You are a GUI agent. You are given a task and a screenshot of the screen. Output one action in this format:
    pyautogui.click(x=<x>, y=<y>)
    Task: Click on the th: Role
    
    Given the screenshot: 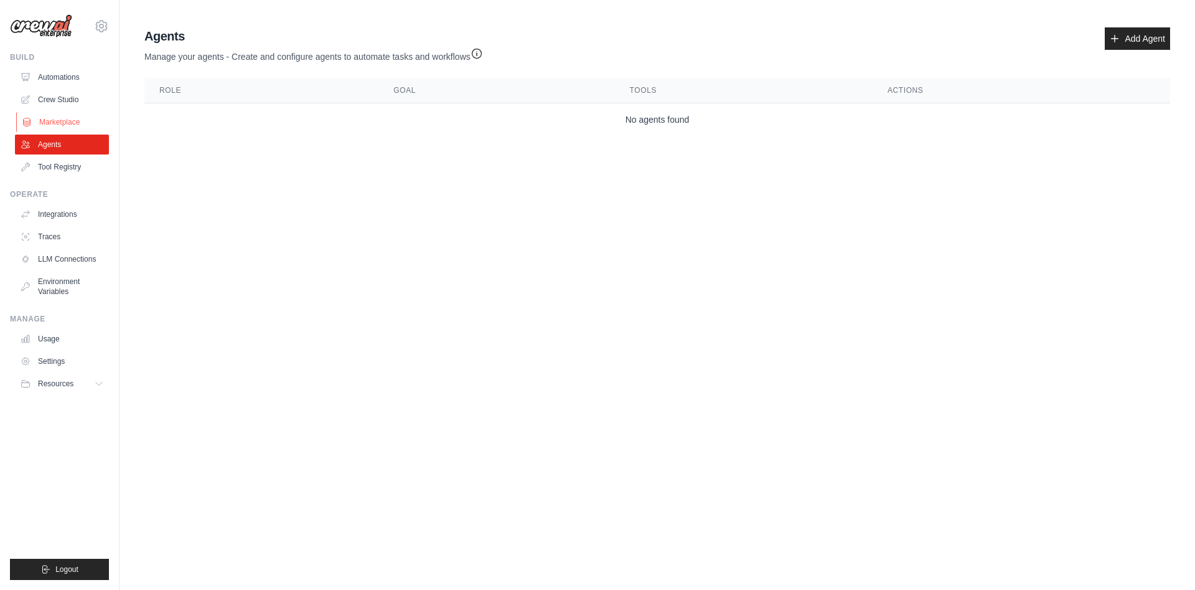 What is the action you would take?
    pyautogui.click(x=261, y=90)
    